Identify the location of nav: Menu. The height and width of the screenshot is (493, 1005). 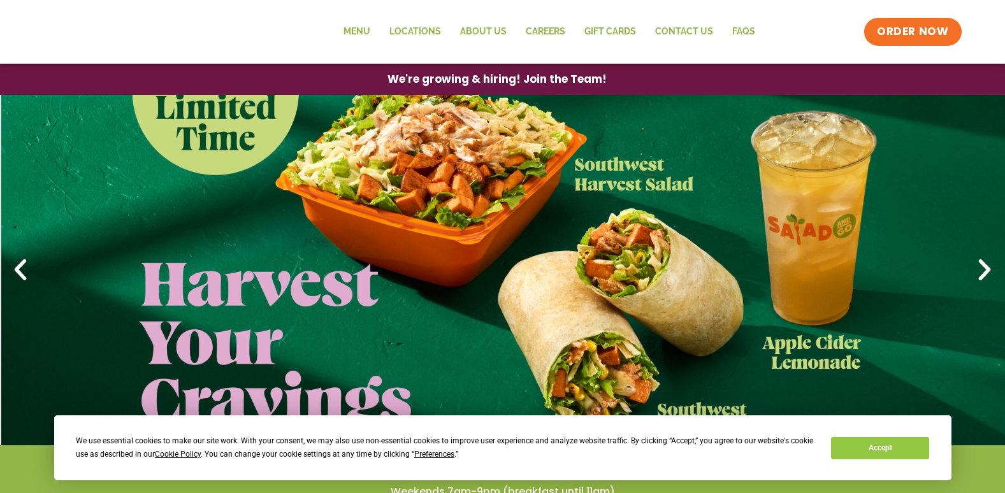
(549, 32).